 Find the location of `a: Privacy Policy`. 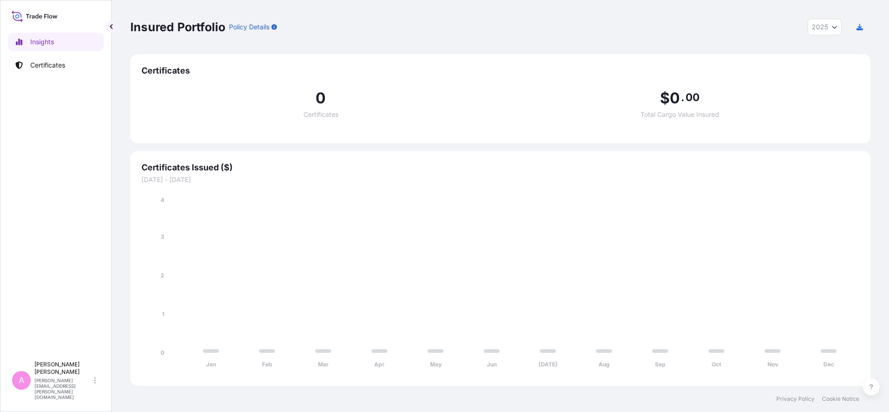

a: Privacy Policy is located at coordinates (795, 399).